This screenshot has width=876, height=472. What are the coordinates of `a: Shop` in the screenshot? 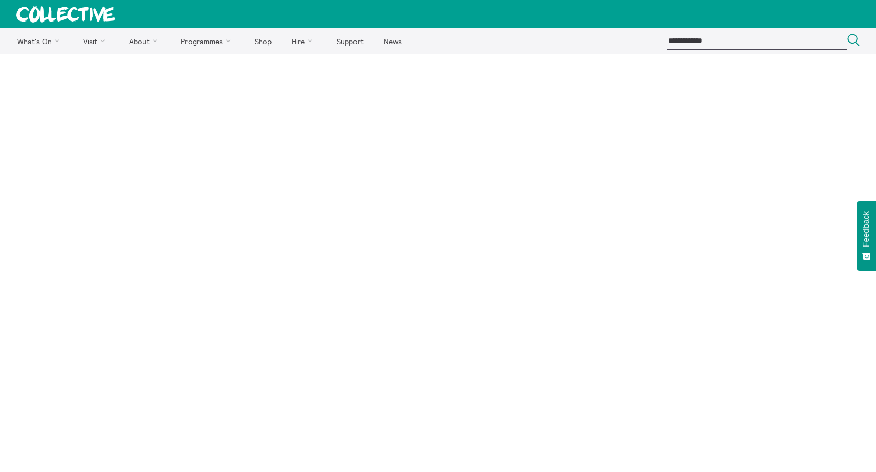 It's located at (263, 41).